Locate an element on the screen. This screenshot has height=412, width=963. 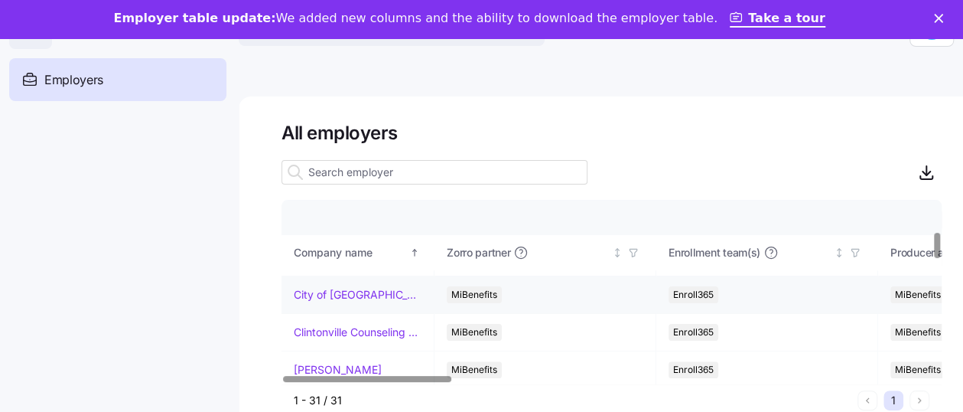
div: Sorted ascending is located at coordinates (415, 252).